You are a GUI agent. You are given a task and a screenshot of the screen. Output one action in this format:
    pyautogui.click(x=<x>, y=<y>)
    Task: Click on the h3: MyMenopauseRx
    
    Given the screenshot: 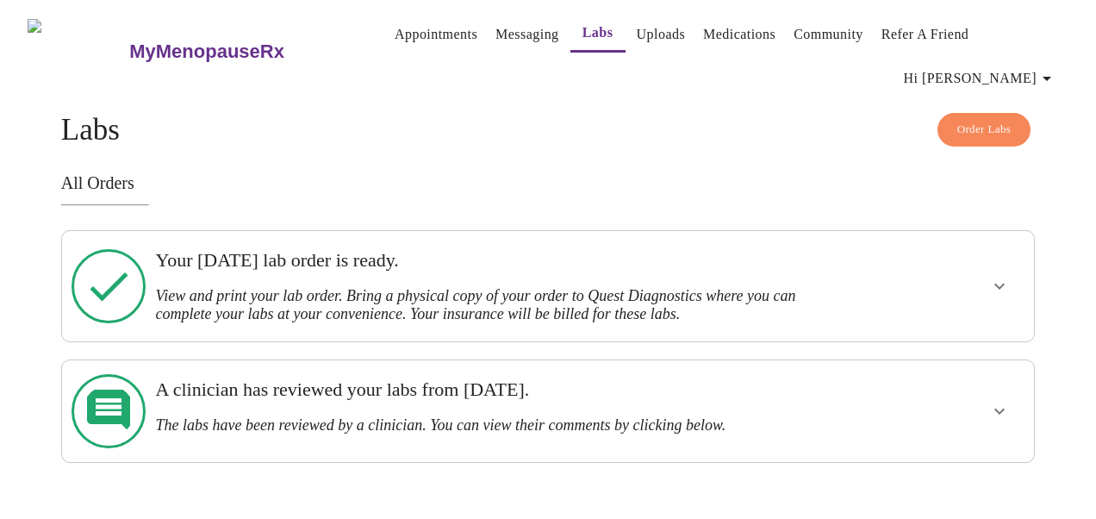 What is the action you would take?
    pyautogui.click(x=207, y=52)
    